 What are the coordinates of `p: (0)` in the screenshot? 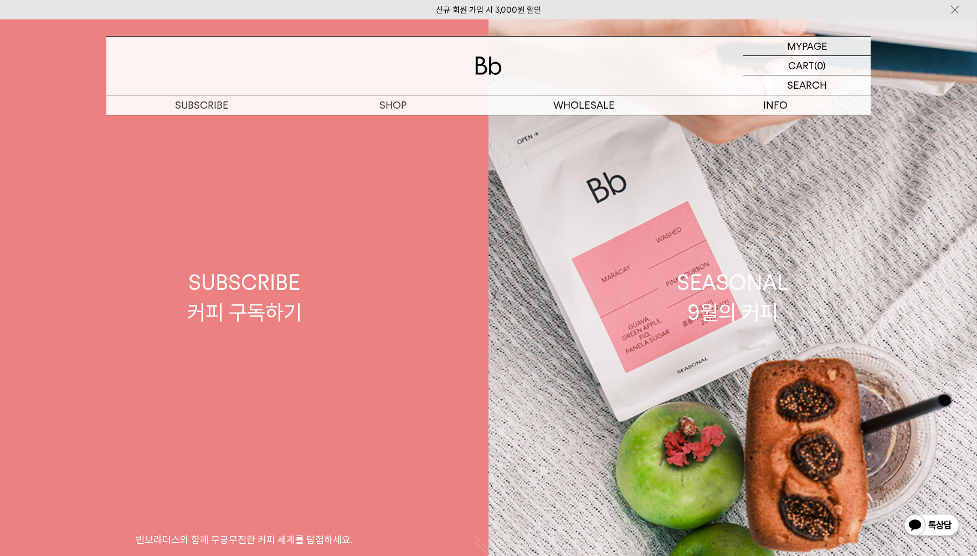 It's located at (820, 65).